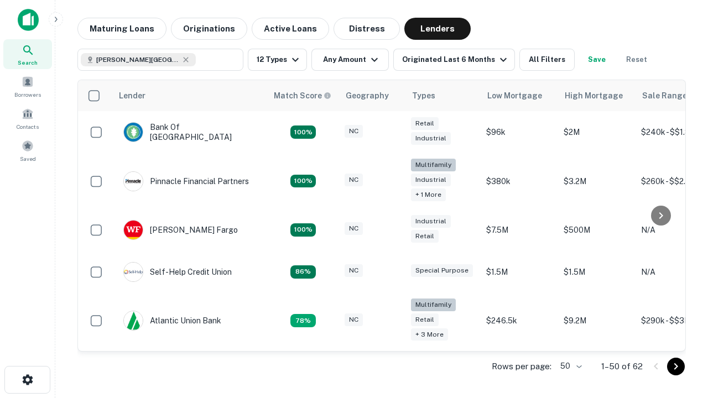 The height and width of the screenshot is (398, 708). Describe the element at coordinates (303, 321) in the screenshot. I see `div: Matching Properties: 10, hasApolloMatch: undefined` at that location.